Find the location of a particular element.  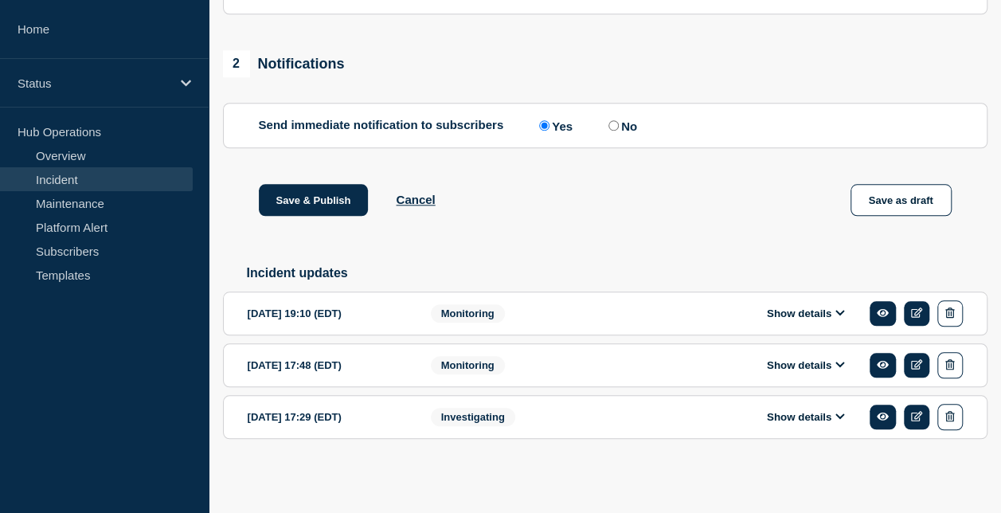

span: Investigating is located at coordinates (473, 416).